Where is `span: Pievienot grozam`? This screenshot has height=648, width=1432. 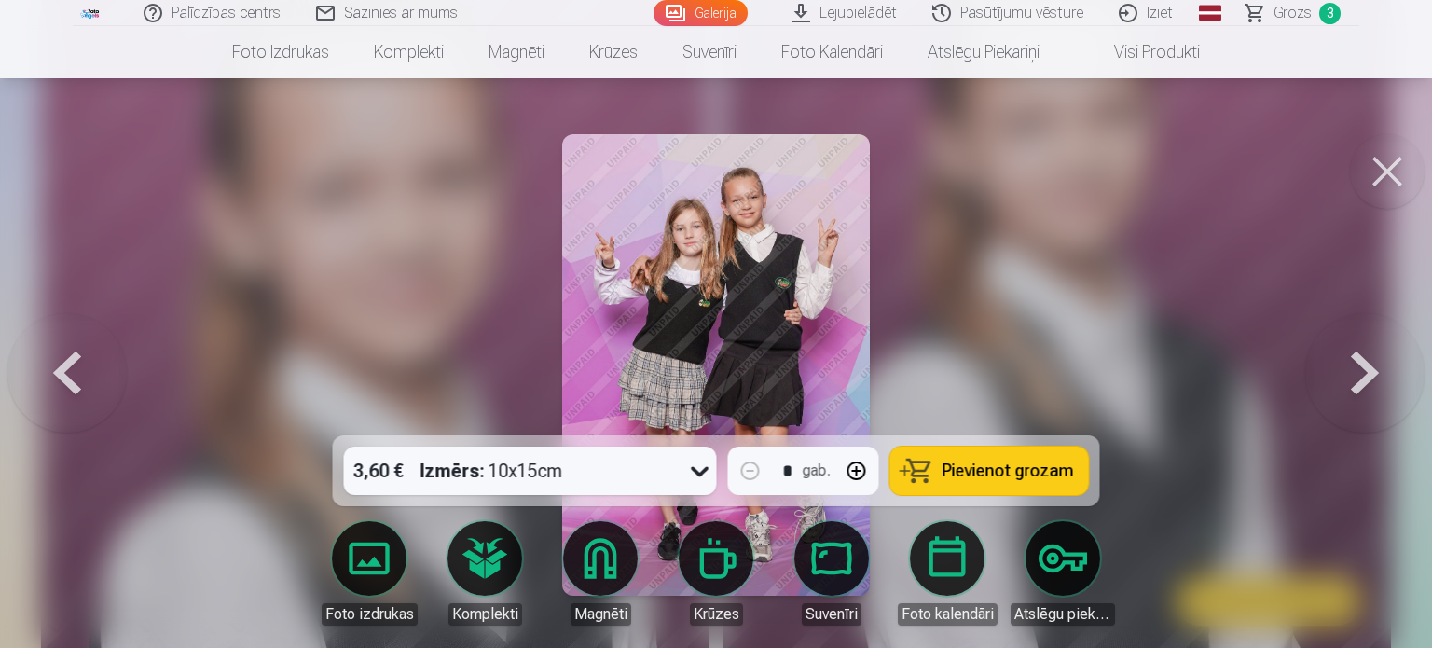 span: Pievienot grozam is located at coordinates (1008, 471).